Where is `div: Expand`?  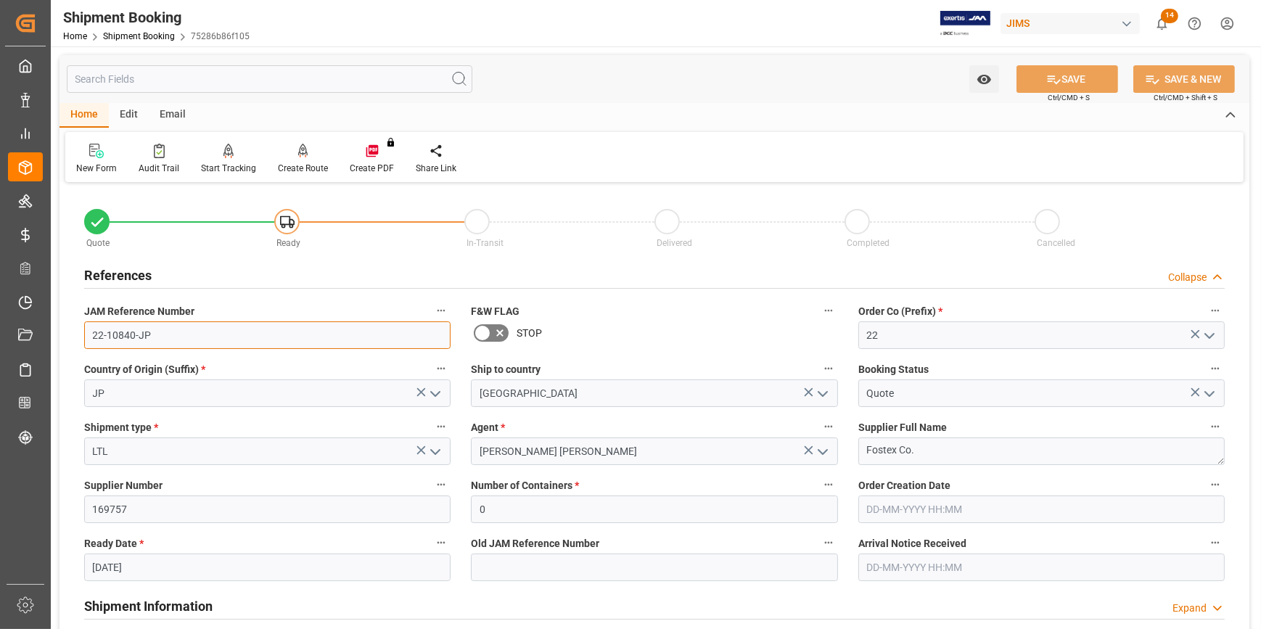 div: Expand is located at coordinates (1190, 608).